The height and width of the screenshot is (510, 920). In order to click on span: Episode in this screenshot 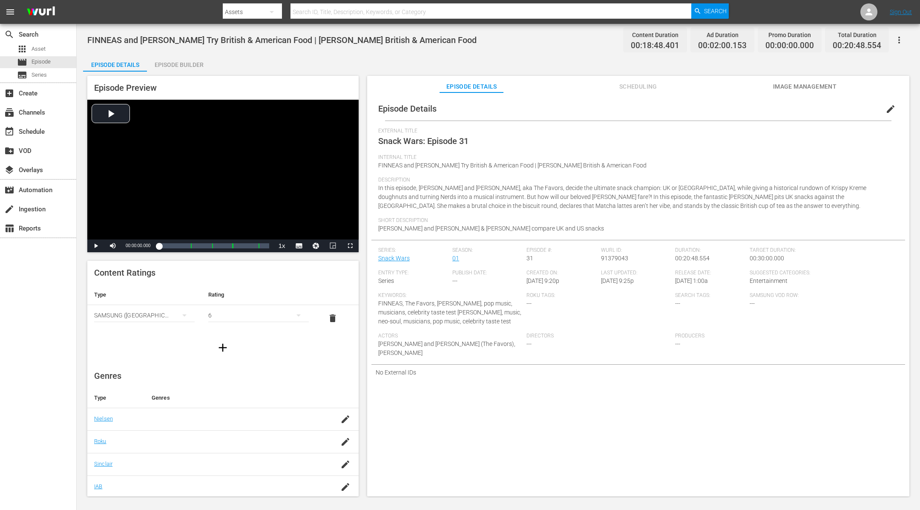, I will do `click(22, 62)`.